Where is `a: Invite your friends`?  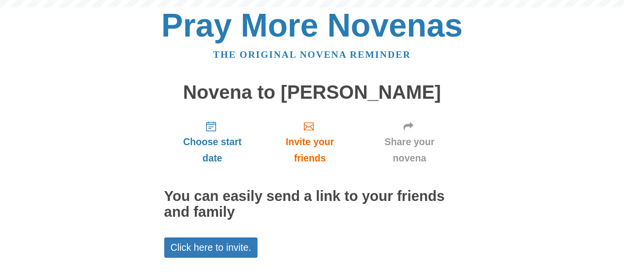 a: Invite your friends is located at coordinates (309, 142).